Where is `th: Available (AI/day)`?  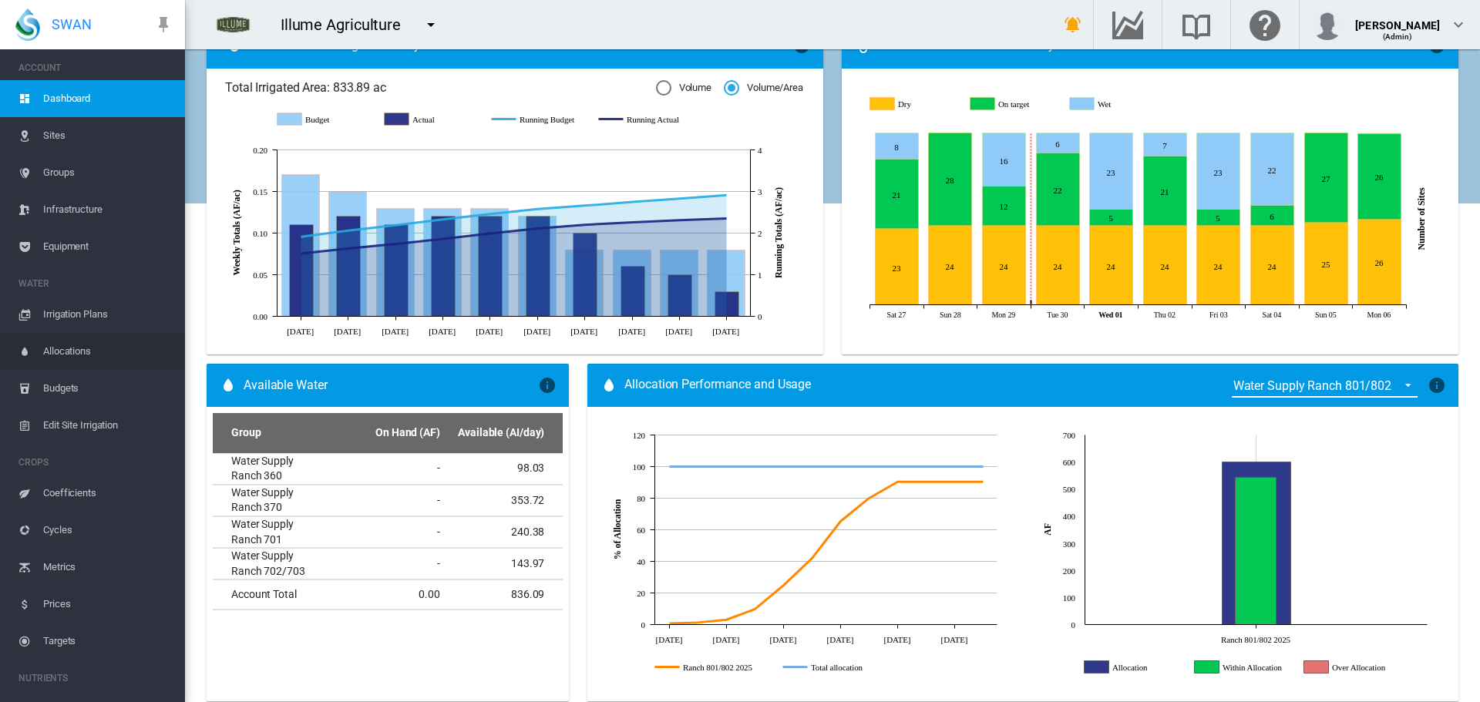
th: Available (AI/day) is located at coordinates (504, 433).